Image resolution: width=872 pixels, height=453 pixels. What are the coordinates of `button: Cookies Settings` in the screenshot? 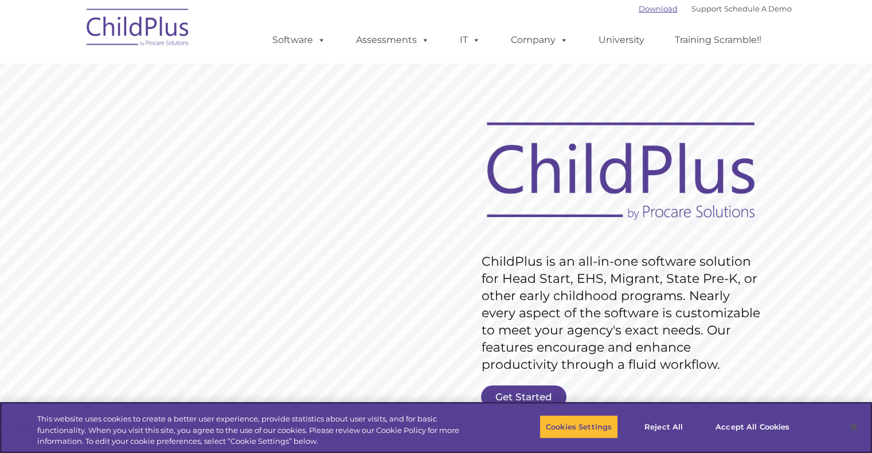 It's located at (578, 427).